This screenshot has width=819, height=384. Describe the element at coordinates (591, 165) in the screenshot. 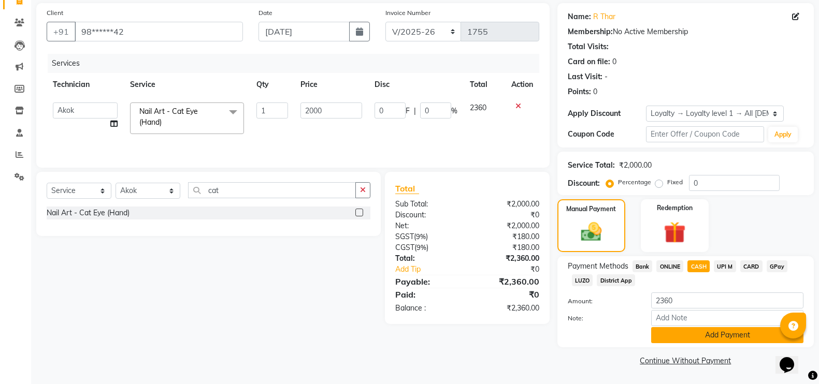

I see `div: Service Total:` at that location.